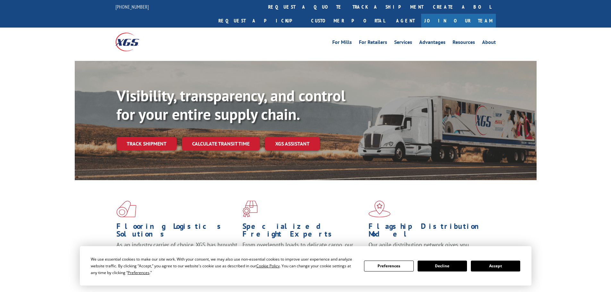  I want to click on h1: Flooring Logistics Solutions, so click(177, 232).